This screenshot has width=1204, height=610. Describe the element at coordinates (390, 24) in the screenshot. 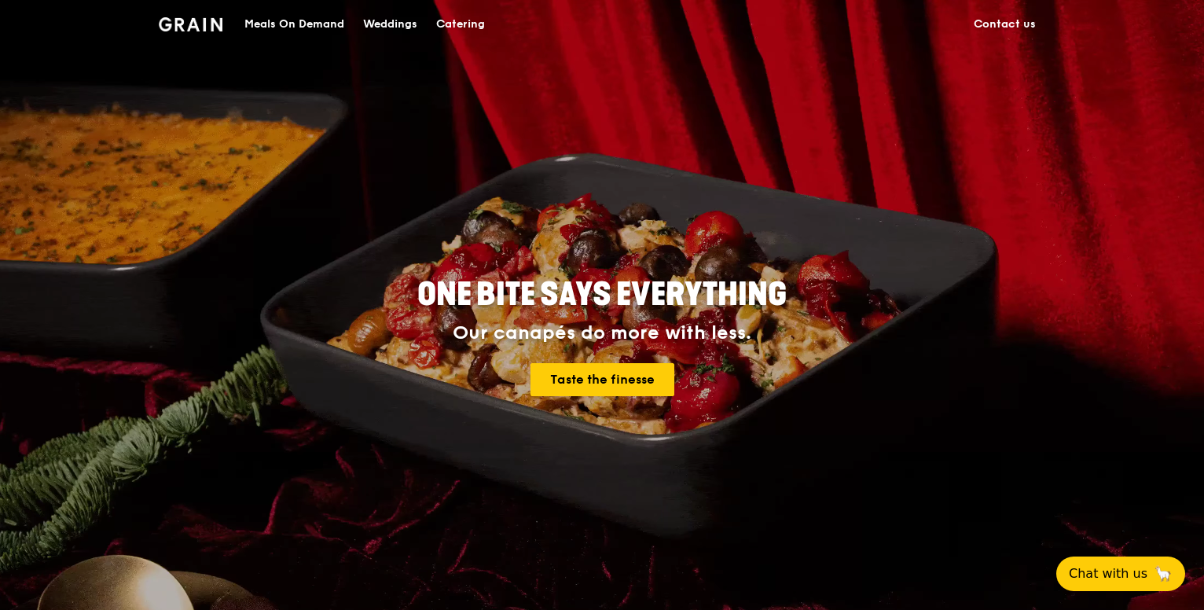

I see `a: Weddings` at that location.